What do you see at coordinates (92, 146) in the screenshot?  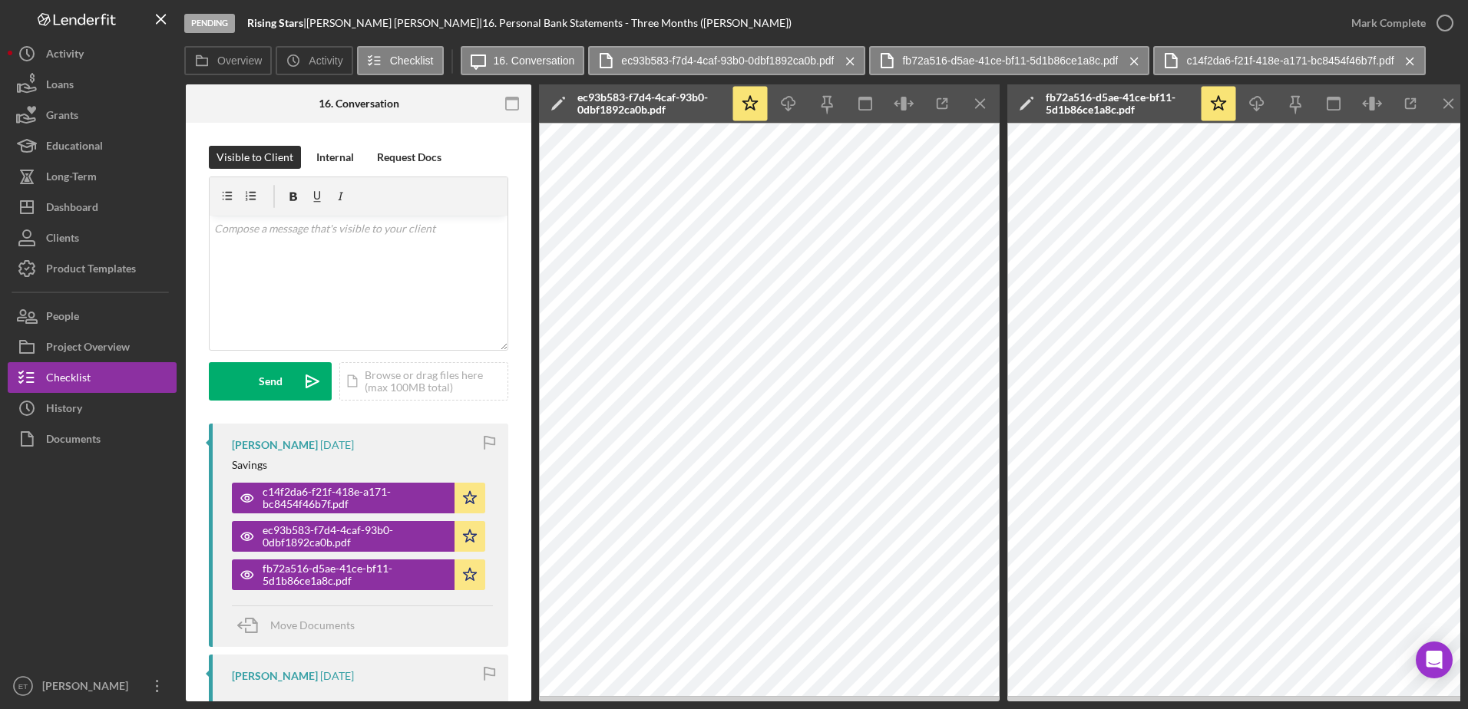 I see `button: Educational` at bounding box center [92, 146].